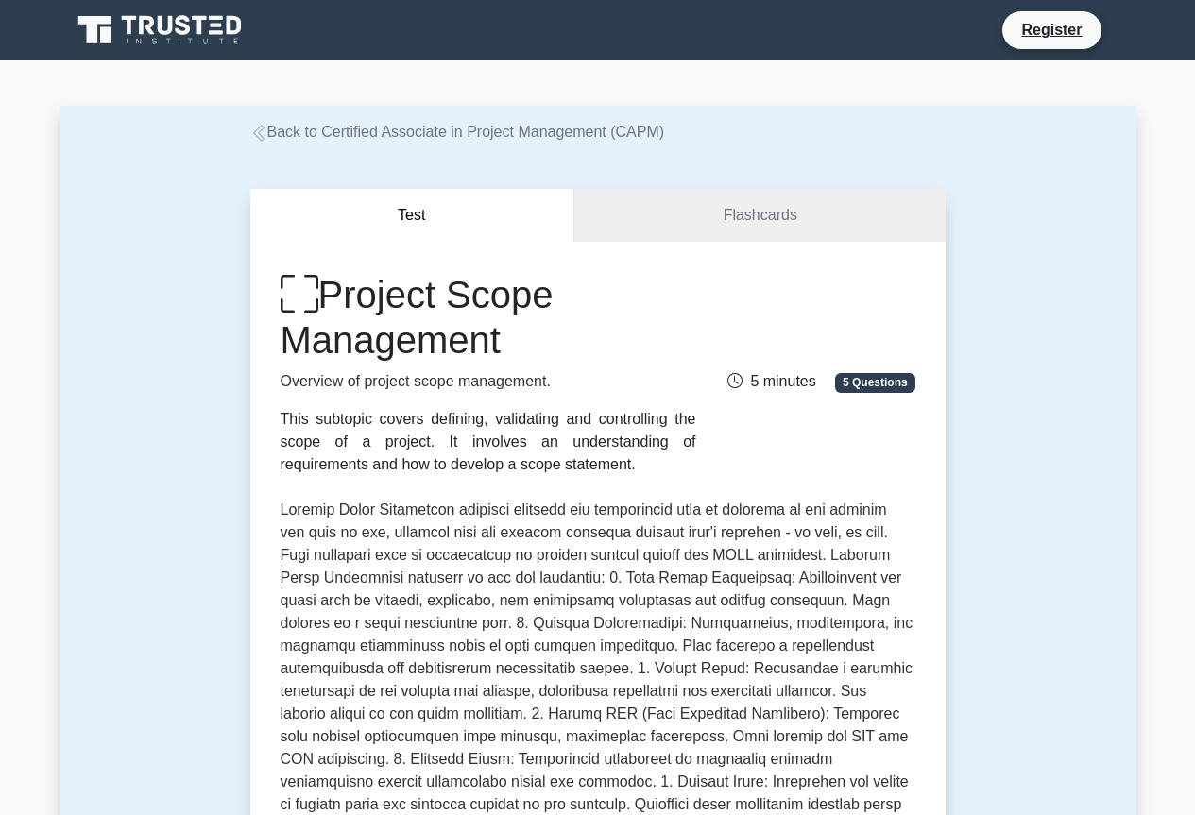 Image resolution: width=1195 pixels, height=815 pixels. What do you see at coordinates (489, 382) in the screenshot?
I see `p: Overview of project scope management.` at bounding box center [489, 382].